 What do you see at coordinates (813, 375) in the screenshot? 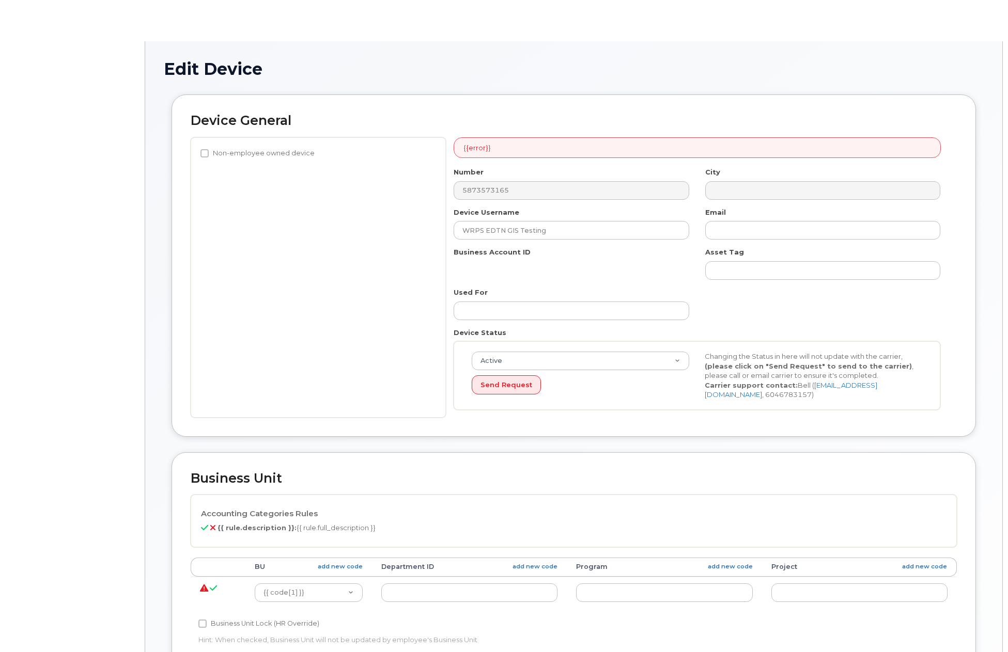
I see `div: Changing the Status in here will not update with the carrier, , please call or email carrier to e...` at bounding box center [813, 375].